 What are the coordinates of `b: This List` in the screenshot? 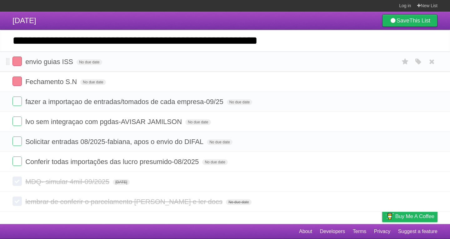 It's located at (419, 21).